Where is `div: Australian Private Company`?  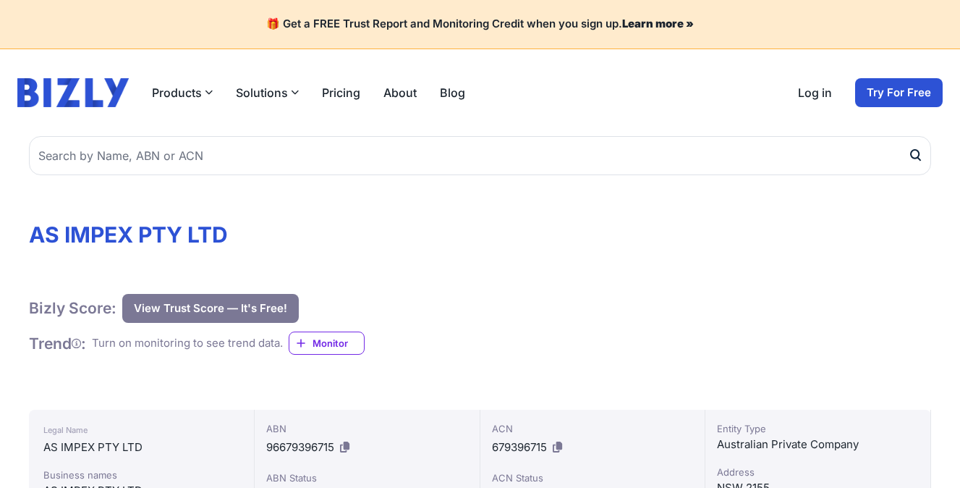
div: Australian Private Company is located at coordinates (818, 444).